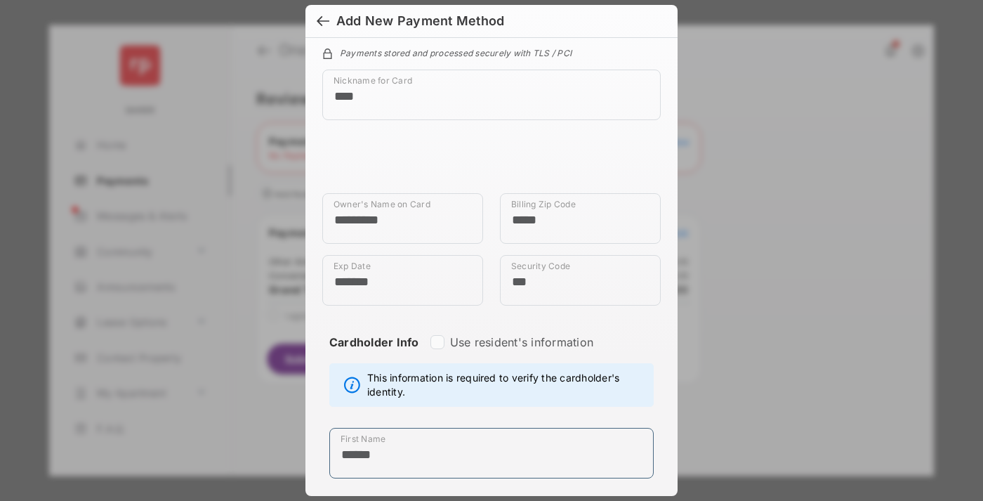  What do you see at coordinates (420, 21) in the screenshot?
I see `div: Add New Payment Method` at bounding box center [420, 21].